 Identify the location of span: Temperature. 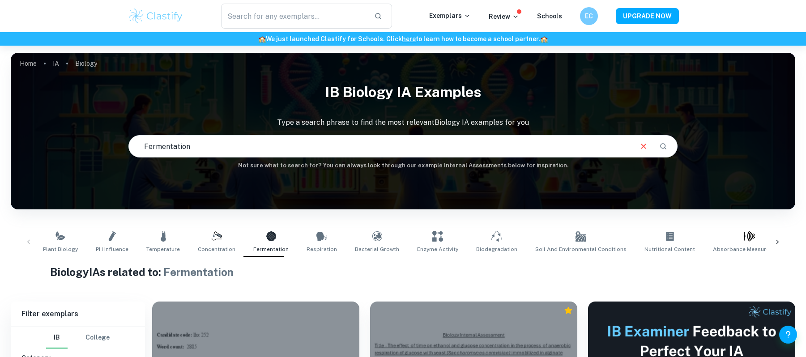
(163, 249).